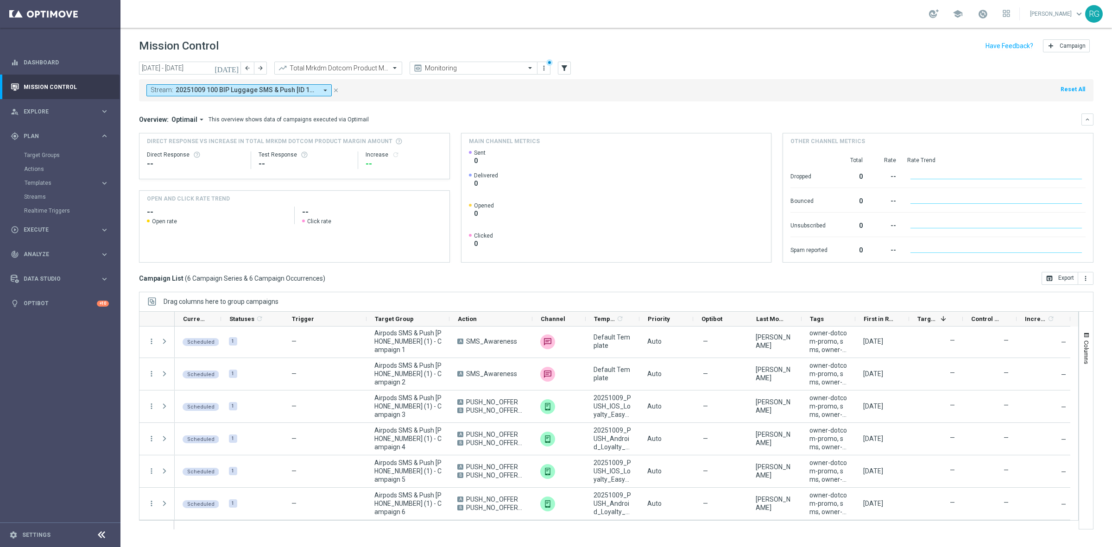  Describe the element at coordinates (1068, 278) in the screenshot. I see `multiple-options-button: Export to CSV` at that location.